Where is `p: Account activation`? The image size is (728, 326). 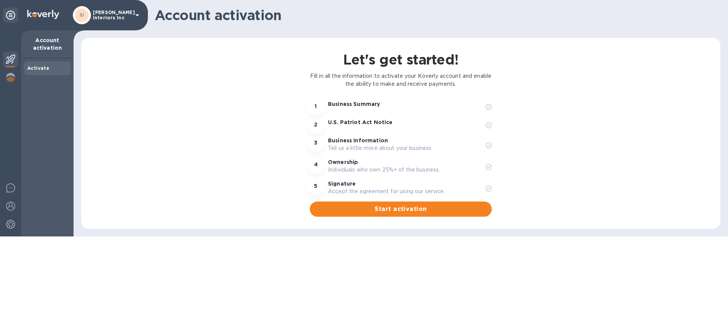
p: Account activation is located at coordinates (47, 44).